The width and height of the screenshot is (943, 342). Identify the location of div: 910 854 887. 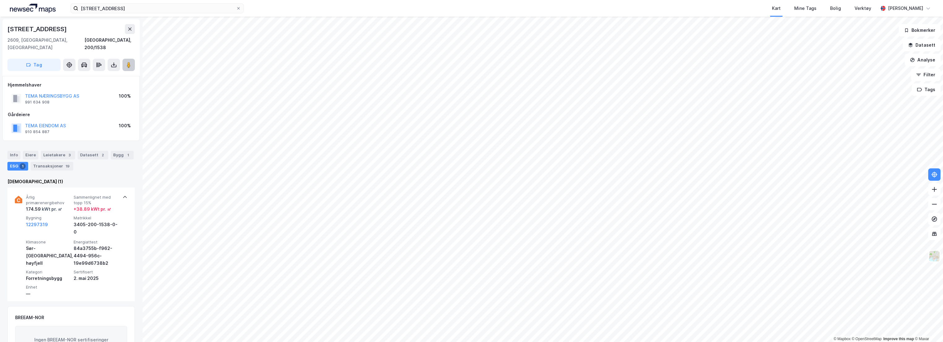
(37, 132).